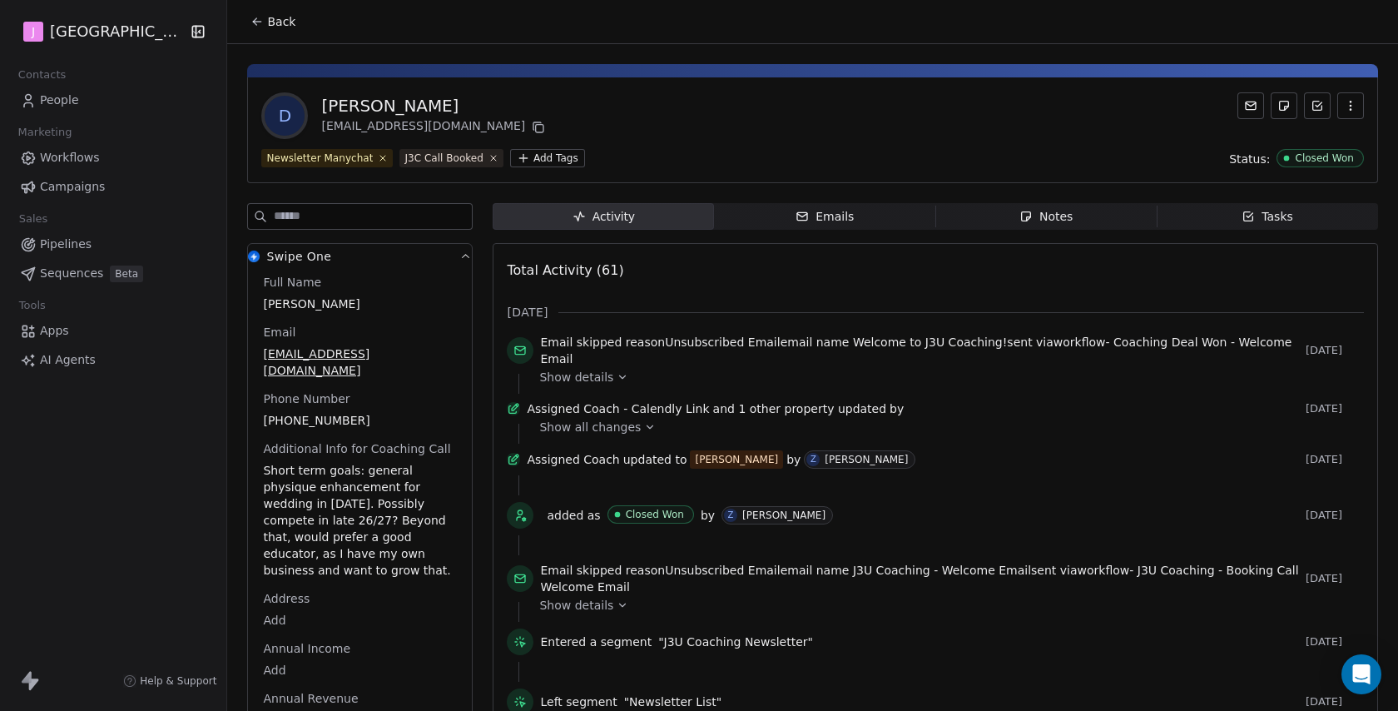 The height and width of the screenshot is (711, 1398). What do you see at coordinates (279, 332) in the screenshot?
I see `span: Email` at bounding box center [279, 332].